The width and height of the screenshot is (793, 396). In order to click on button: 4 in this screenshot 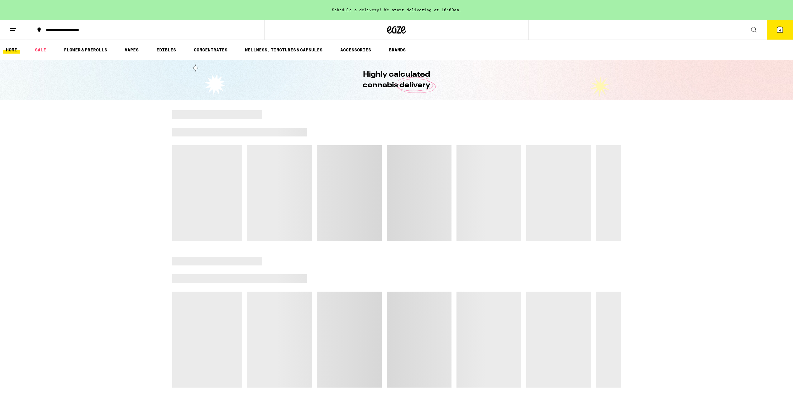, I will do `click(780, 30)`.